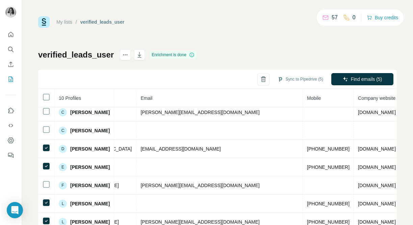 The width and height of the screenshot is (413, 225). Describe the element at coordinates (383, 18) in the screenshot. I see `button: Buy credits` at that location.